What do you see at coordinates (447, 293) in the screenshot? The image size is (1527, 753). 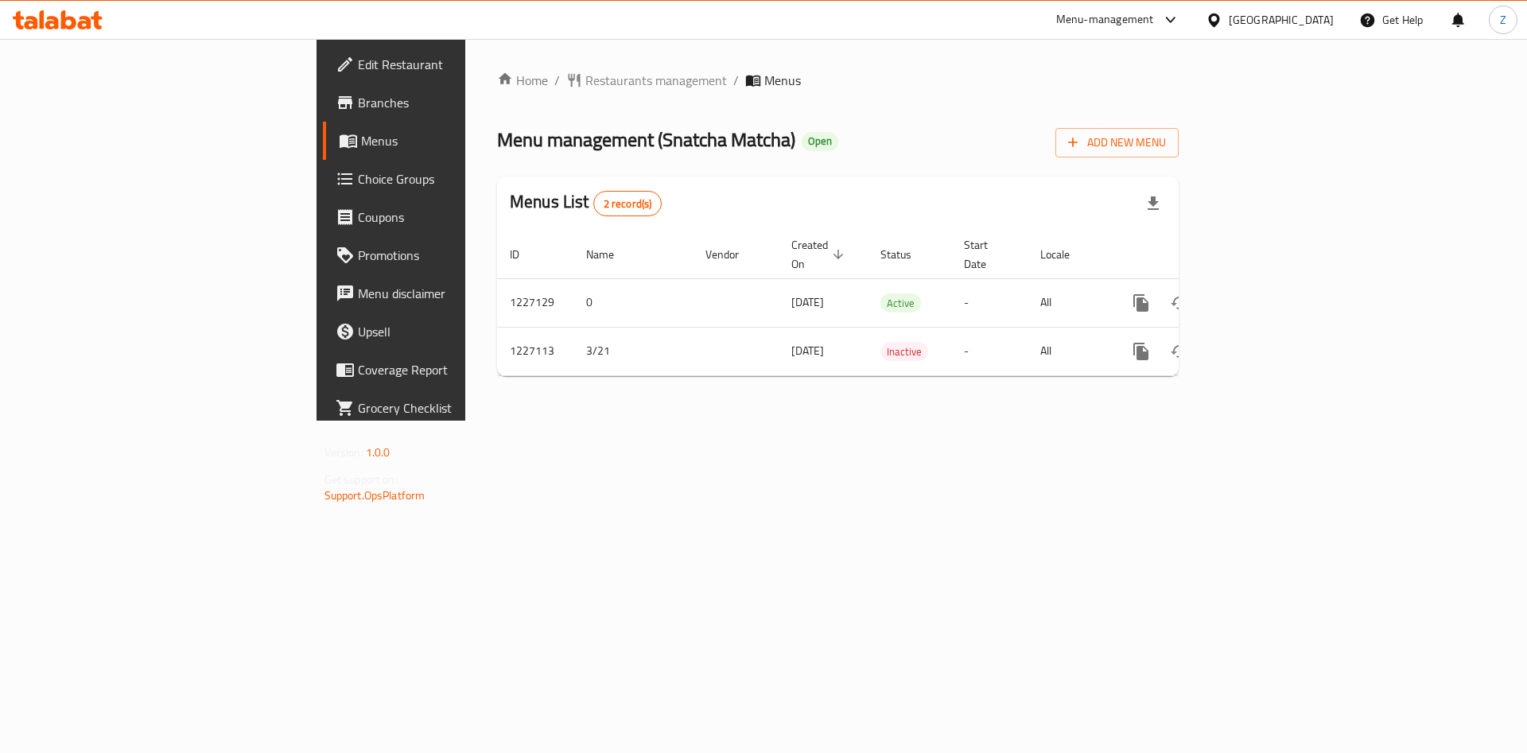 I see `a: Menu disclaimer` at bounding box center [447, 293].